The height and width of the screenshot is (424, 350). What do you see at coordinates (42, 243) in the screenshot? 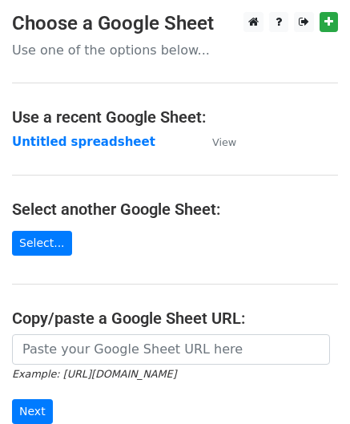
I see `a: Select...` at bounding box center [42, 243].